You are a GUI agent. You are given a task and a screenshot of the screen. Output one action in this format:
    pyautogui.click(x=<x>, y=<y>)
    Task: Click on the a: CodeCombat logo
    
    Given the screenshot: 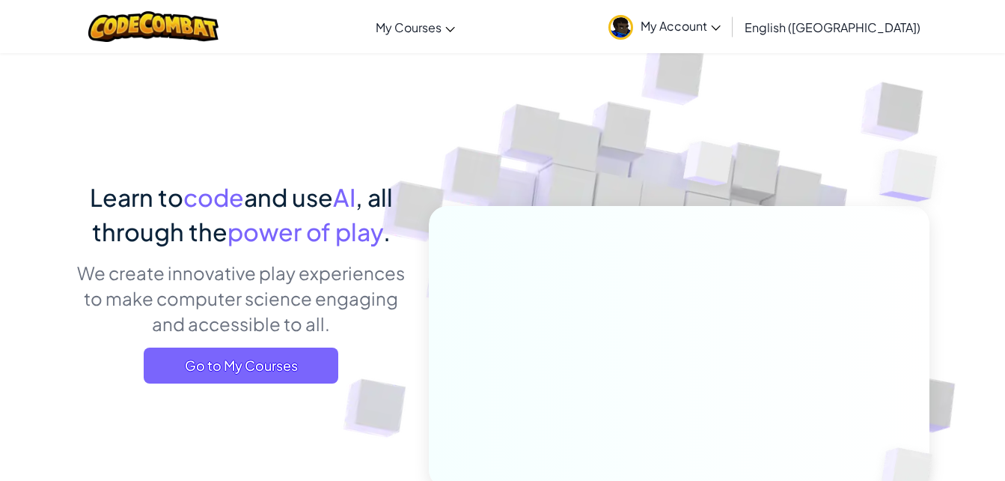 What is the action you would take?
    pyautogui.click(x=153, y=26)
    